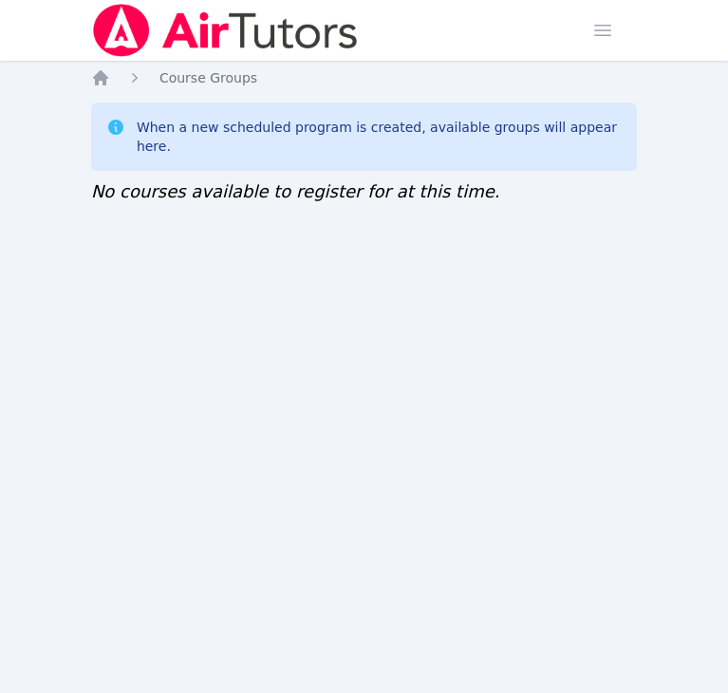 The image size is (728, 693). I want to click on span: Course Groups, so click(208, 78).